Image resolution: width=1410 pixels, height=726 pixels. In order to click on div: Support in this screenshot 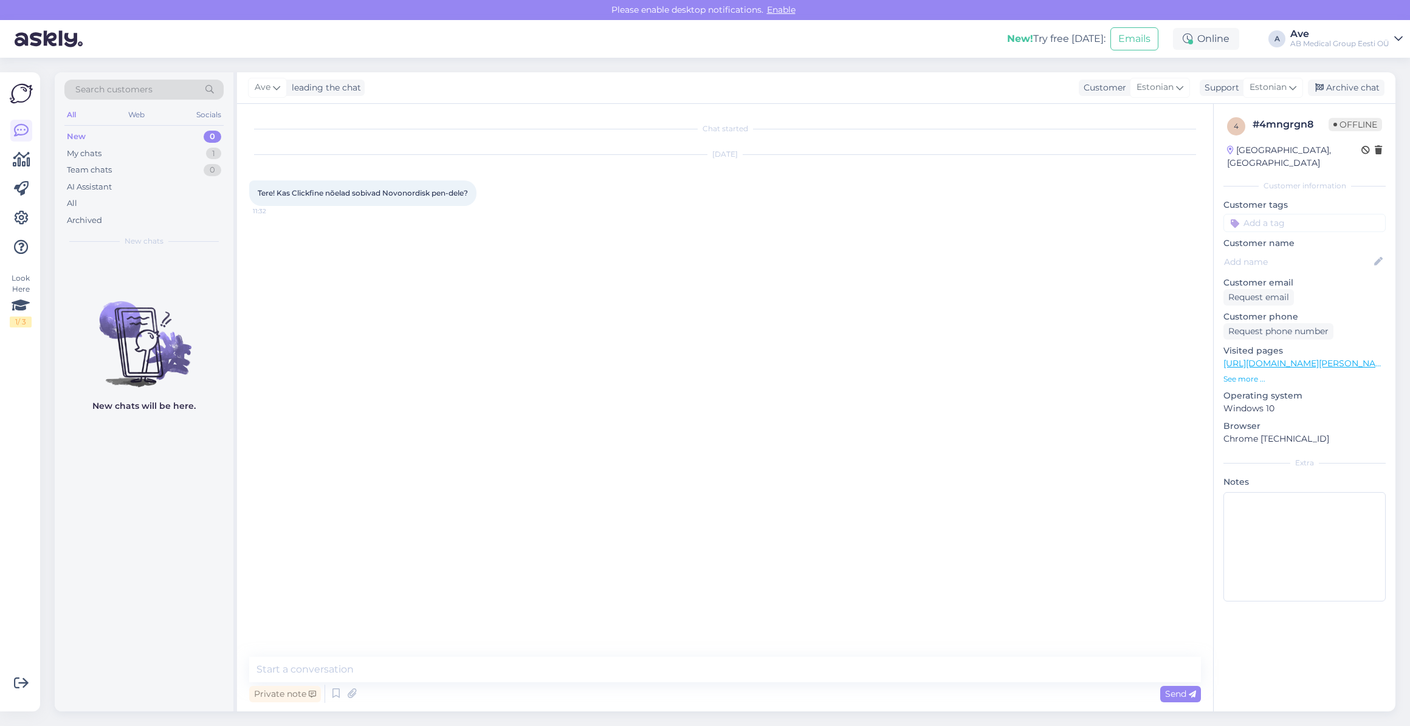, I will do `click(1219, 88)`.